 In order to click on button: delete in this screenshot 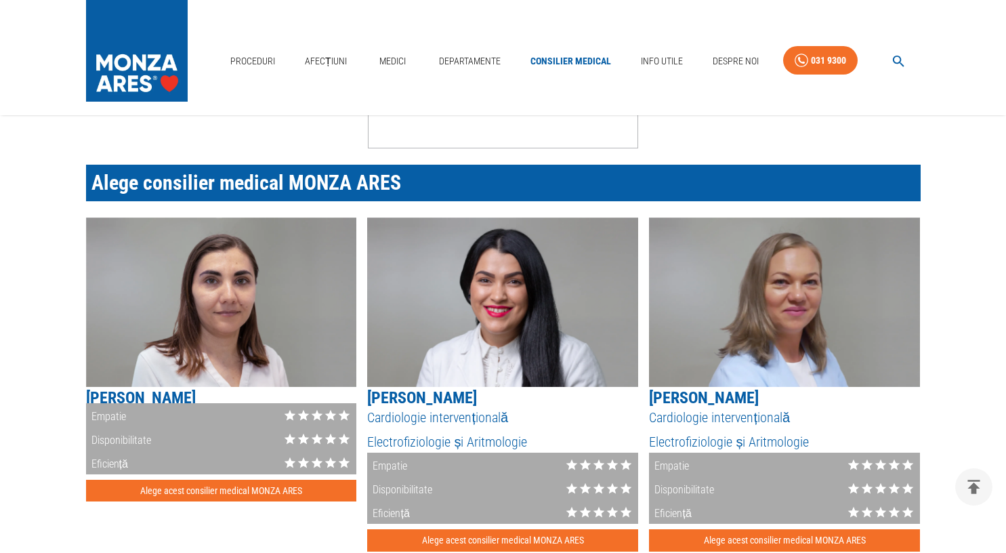, I will do `click(973, 486)`.